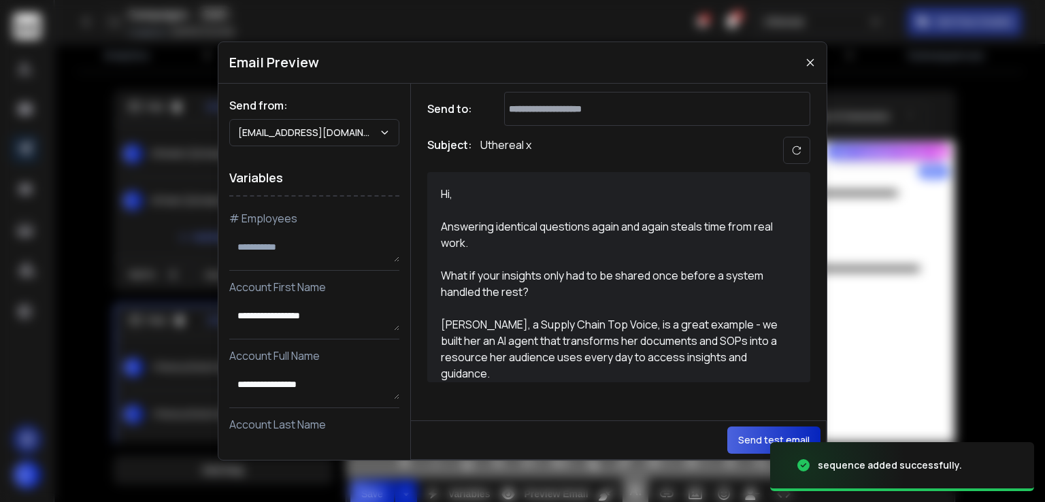 The height and width of the screenshot is (502, 1045). Describe the element at coordinates (314, 106) in the screenshot. I see `h1: Send from:` at that location.